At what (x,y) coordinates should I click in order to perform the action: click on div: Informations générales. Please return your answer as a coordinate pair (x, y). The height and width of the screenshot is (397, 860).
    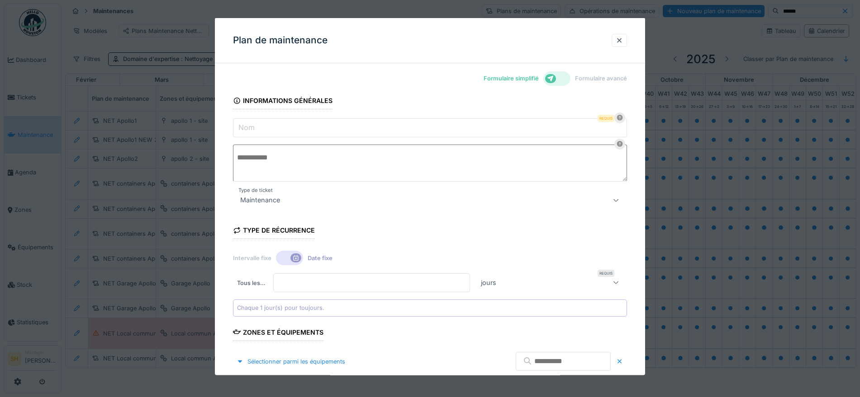
    Looking at the image, I should click on (283, 102).